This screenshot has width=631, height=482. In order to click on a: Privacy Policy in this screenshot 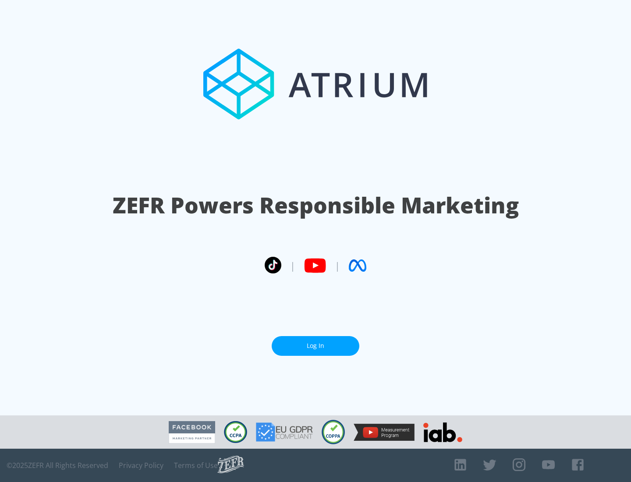, I will do `click(141, 465)`.